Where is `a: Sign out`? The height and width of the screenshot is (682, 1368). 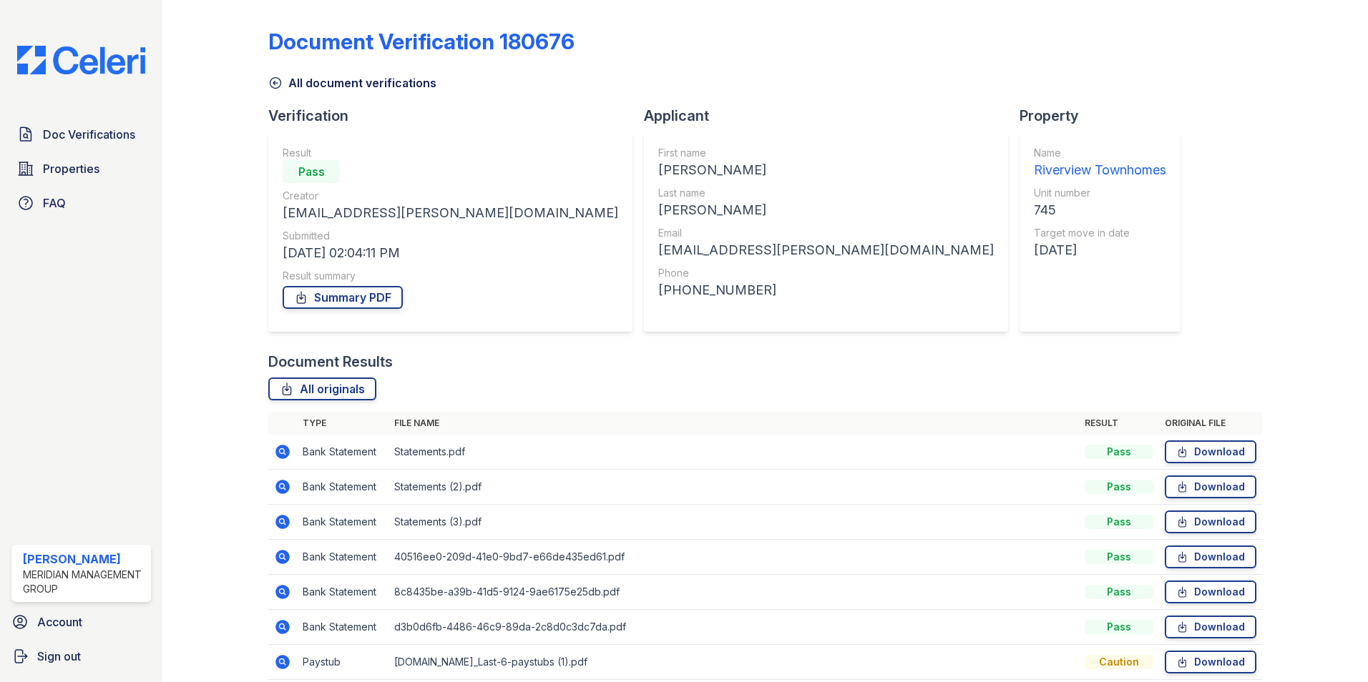
a: Sign out is located at coordinates (81, 657).